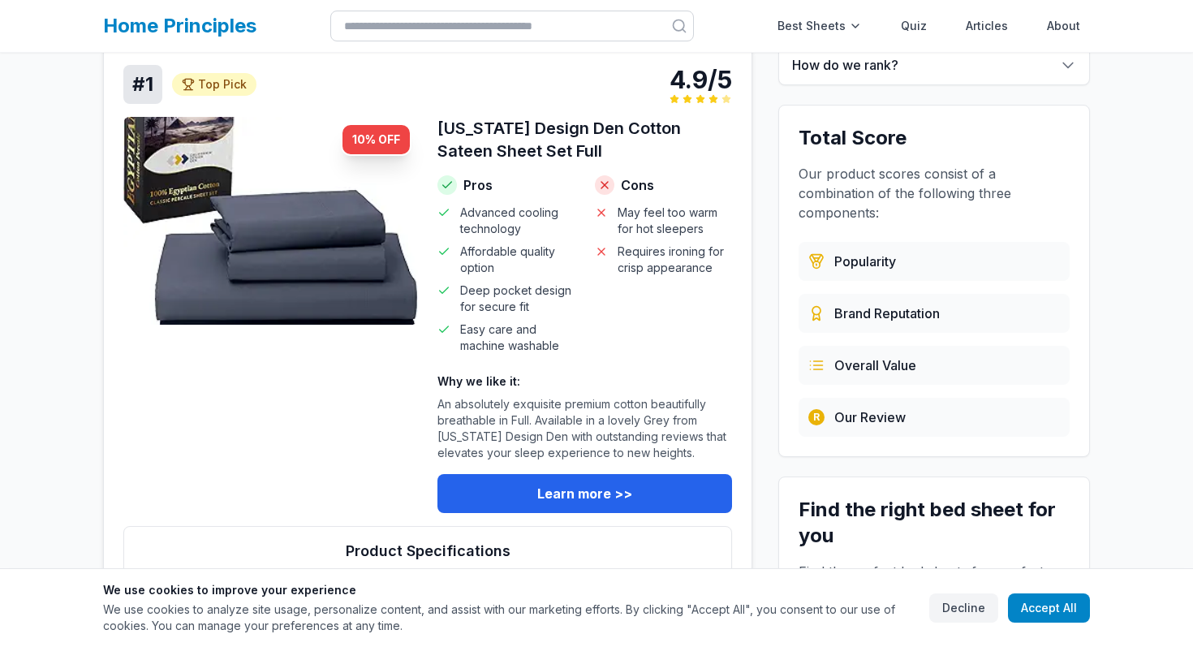 This screenshot has height=647, width=1193. Describe the element at coordinates (934, 313) in the screenshot. I see `div: Evaluated from brand history, quality standards, and market presence` at that location.